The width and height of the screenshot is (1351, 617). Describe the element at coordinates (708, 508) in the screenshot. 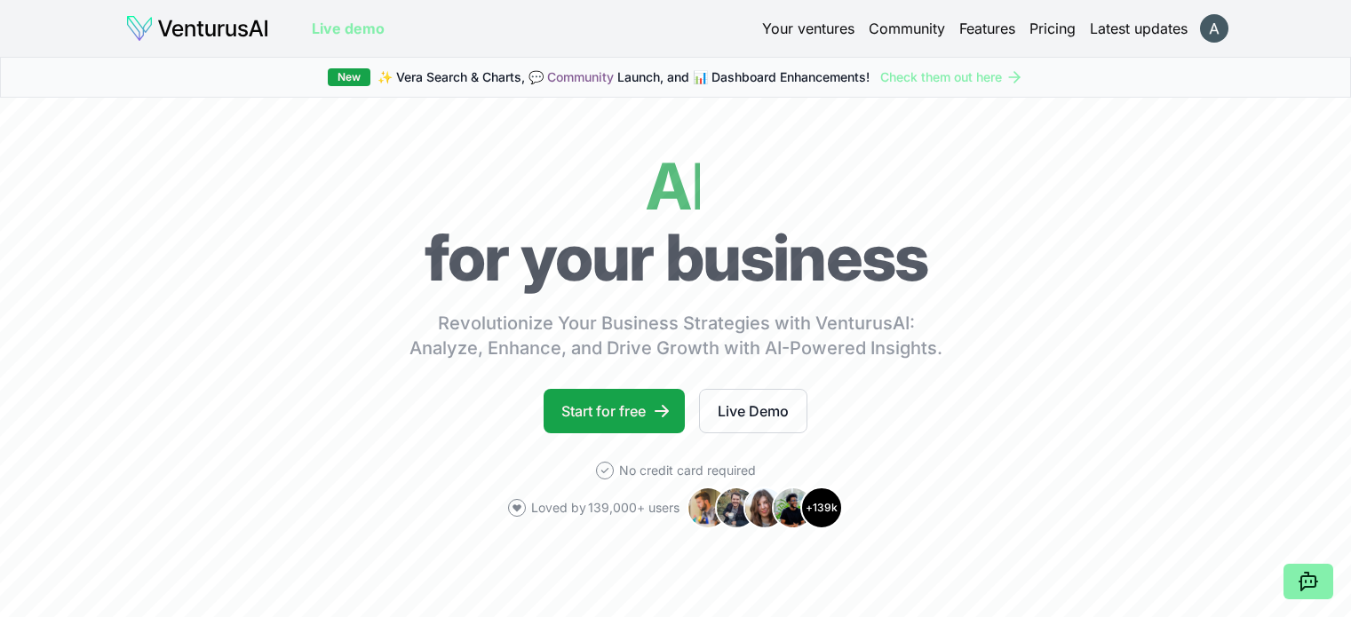

I see `img: Avatar 1` at that location.